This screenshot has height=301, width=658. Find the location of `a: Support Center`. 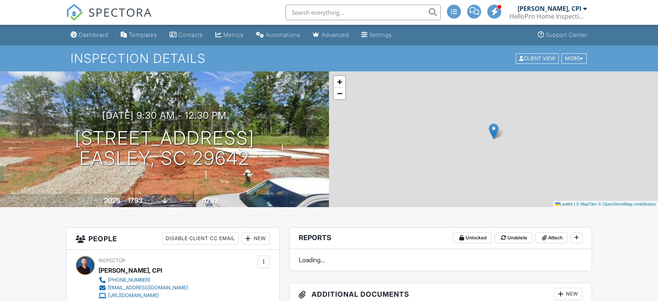

a: Support Center is located at coordinates (562, 35).